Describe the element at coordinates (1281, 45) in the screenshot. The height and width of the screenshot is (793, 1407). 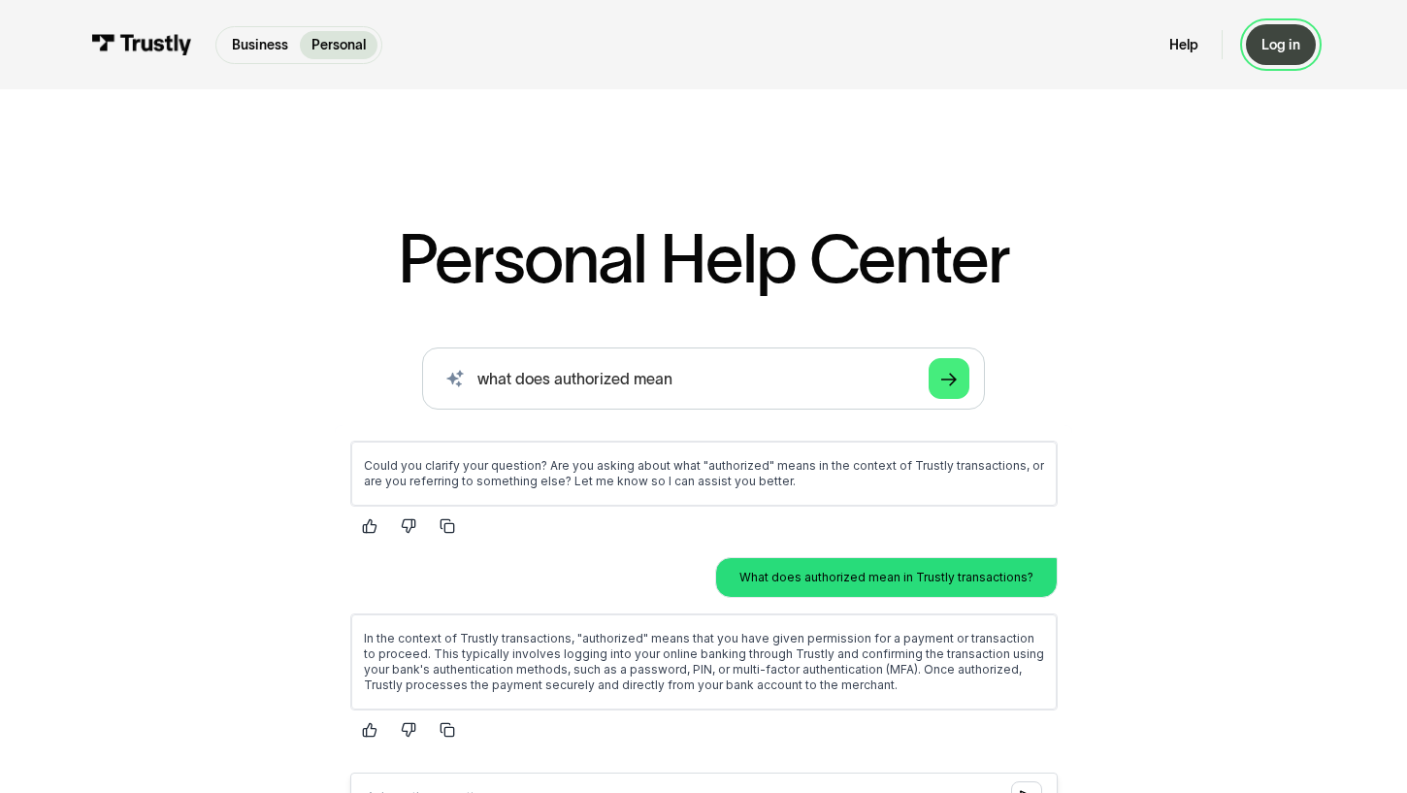
I see `a: Log in` at that location.